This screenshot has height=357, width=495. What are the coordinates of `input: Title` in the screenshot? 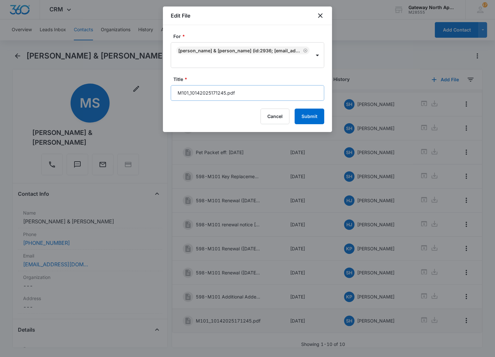 It's located at (248, 93).